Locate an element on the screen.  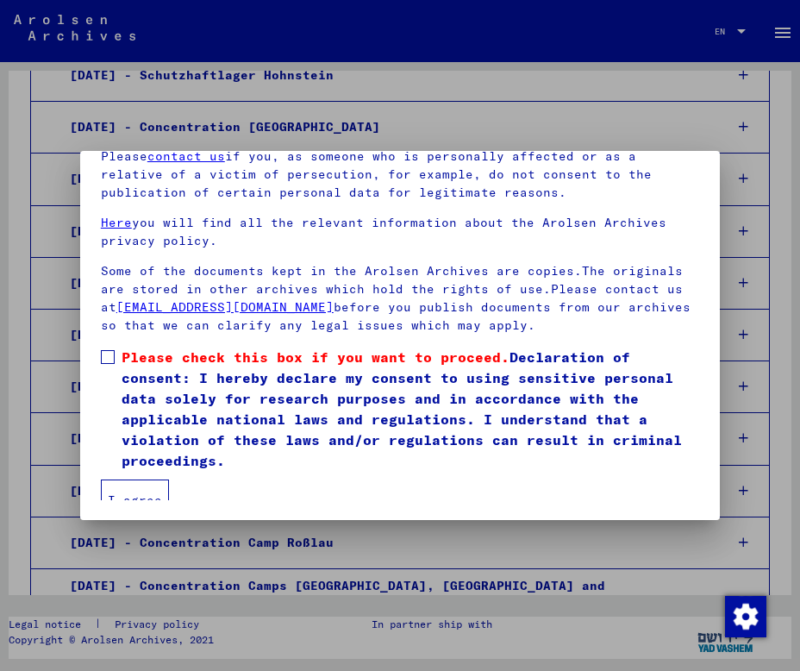
span: Declaration of consent: I hereby declare my consent to using sensitive personal data solely for r... is located at coordinates (411, 409).